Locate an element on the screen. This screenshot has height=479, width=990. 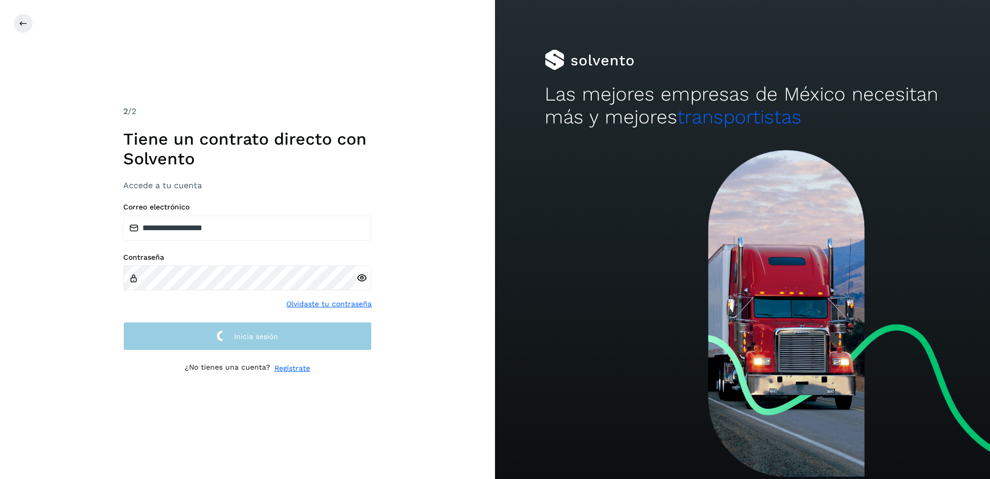
h2: Las mejores empresas de México necesitan más y mejores is located at coordinates (743, 106).